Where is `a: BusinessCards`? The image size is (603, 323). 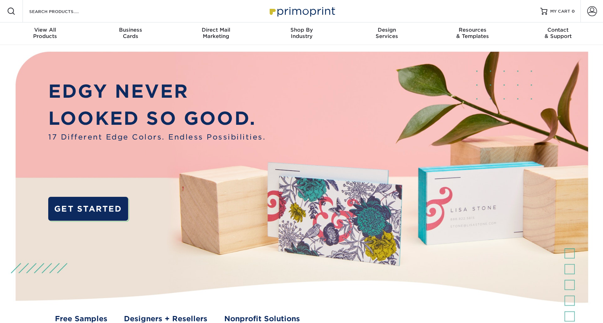 a: BusinessCards is located at coordinates (130, 34).